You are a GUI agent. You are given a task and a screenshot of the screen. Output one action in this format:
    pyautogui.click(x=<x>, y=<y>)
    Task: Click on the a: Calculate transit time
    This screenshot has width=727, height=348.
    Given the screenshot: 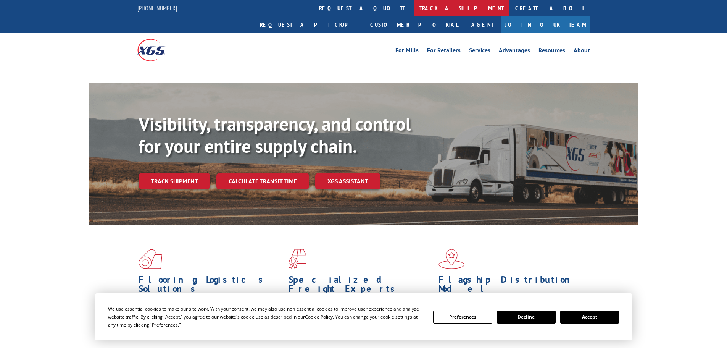 What is the action you would take?
    pyautogui.click(x=263, y=181)
    